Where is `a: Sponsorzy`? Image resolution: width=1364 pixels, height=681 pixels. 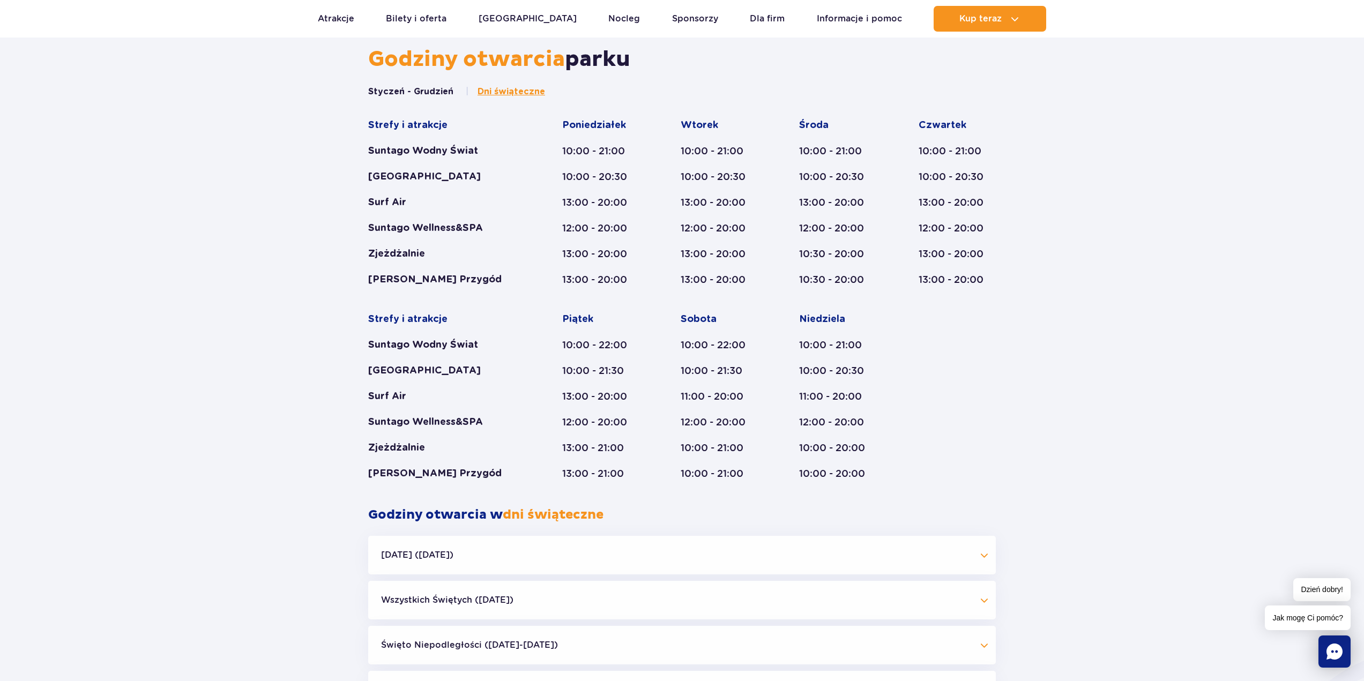 a: Sponsorzy is located at coordinates (695, 19).